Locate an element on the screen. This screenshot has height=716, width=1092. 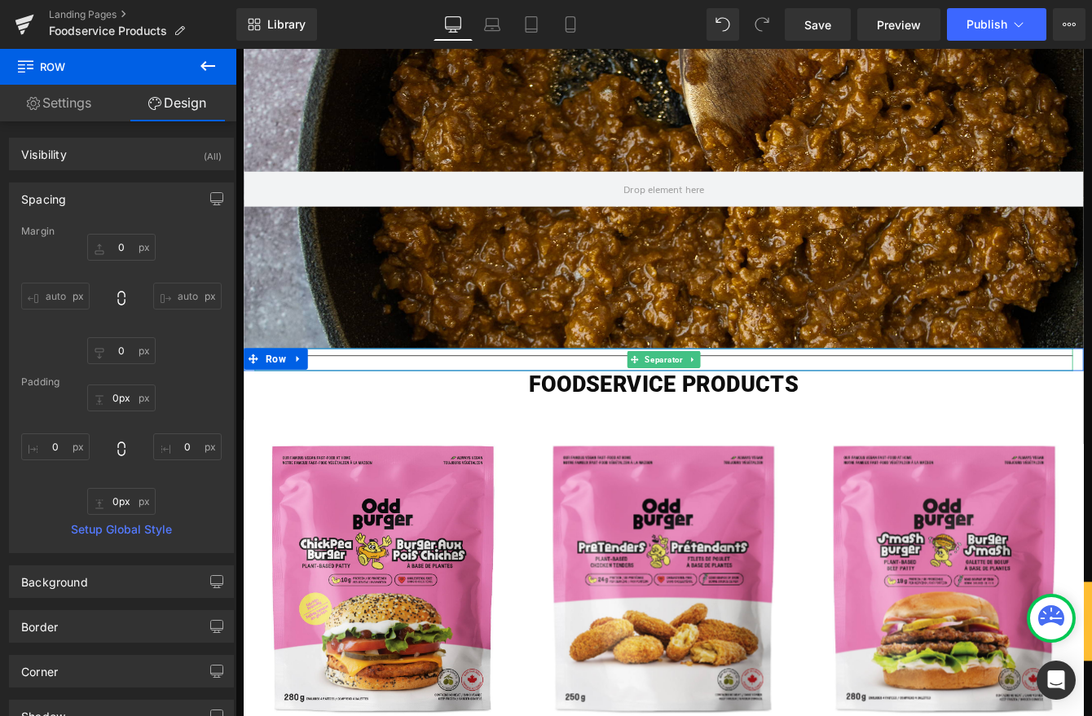
span: Save is located at coordinates (817, 24).